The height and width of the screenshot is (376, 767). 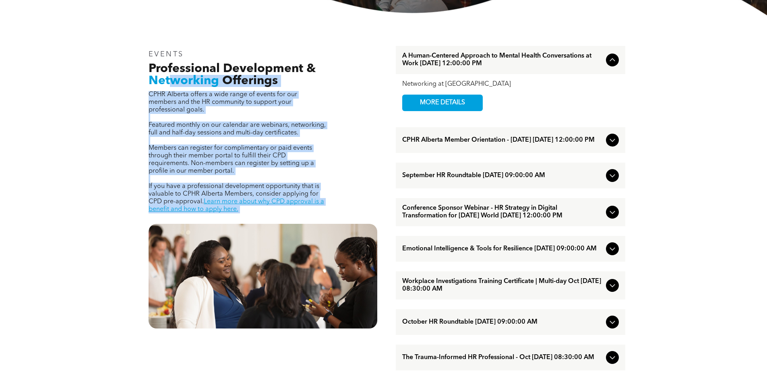 What do you see at coordinates (237, 129) in the screenshot?
I see `span: Featured monthly on our calendar are webinars, networking, full and half-day sessions and multi-d...` at bounding box center [237, 129].